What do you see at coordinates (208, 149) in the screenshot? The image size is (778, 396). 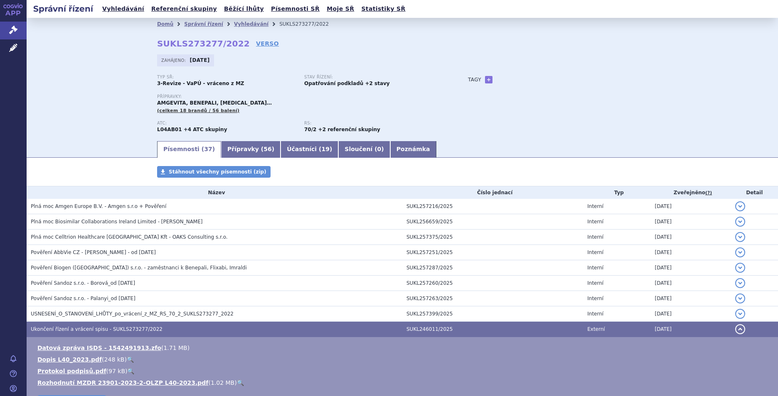 I see `span: 37` at bounding box center [208, 149].